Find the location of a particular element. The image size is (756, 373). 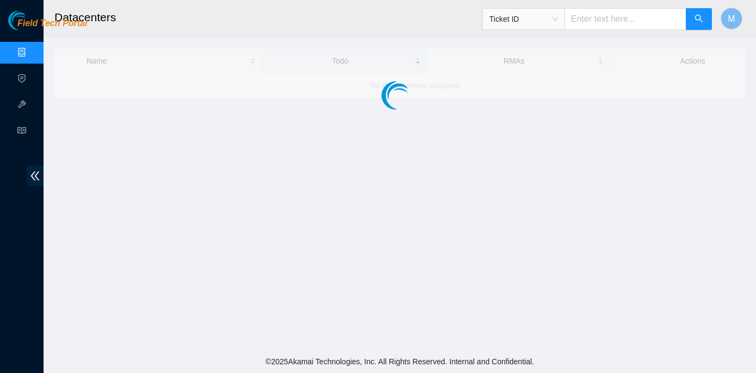

span: read is located at coordinates (22, 132).